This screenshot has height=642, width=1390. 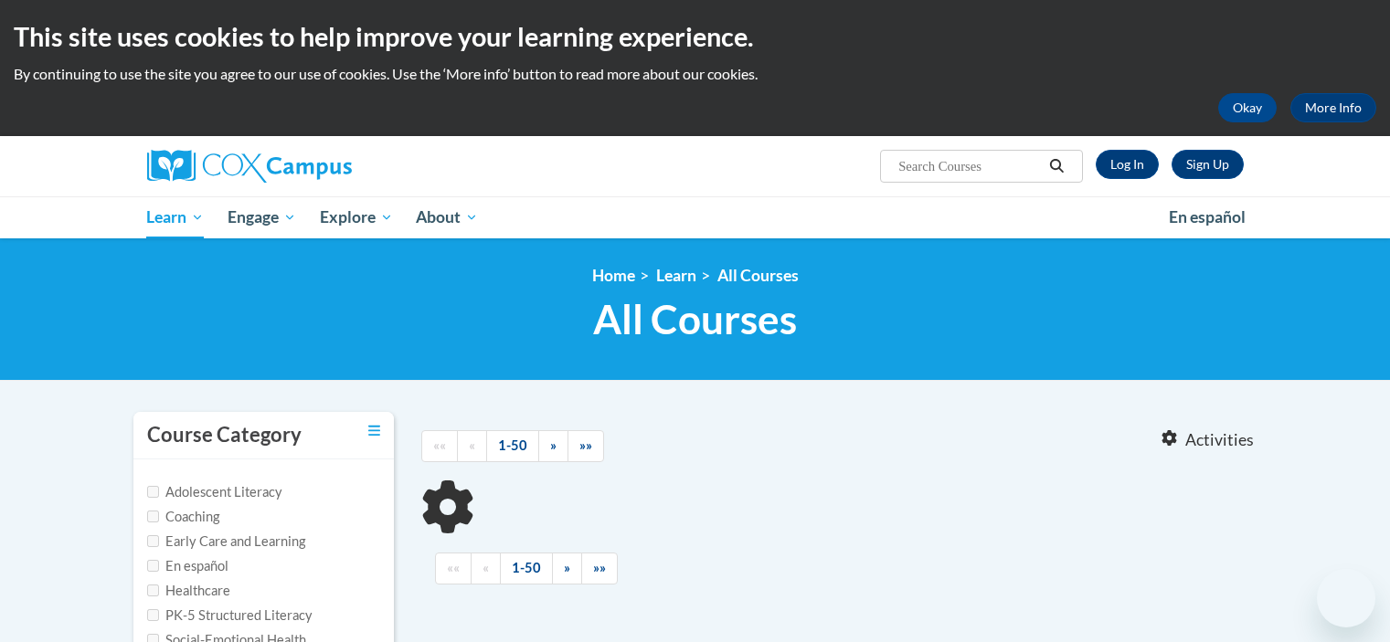 I want to click on h2: This site uses cookies to help improve your learning experience., so click(x=694, y=37).